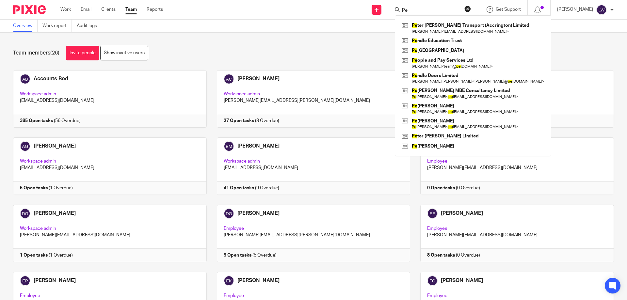  I want to click on span: Get Support, so click(508, 9).